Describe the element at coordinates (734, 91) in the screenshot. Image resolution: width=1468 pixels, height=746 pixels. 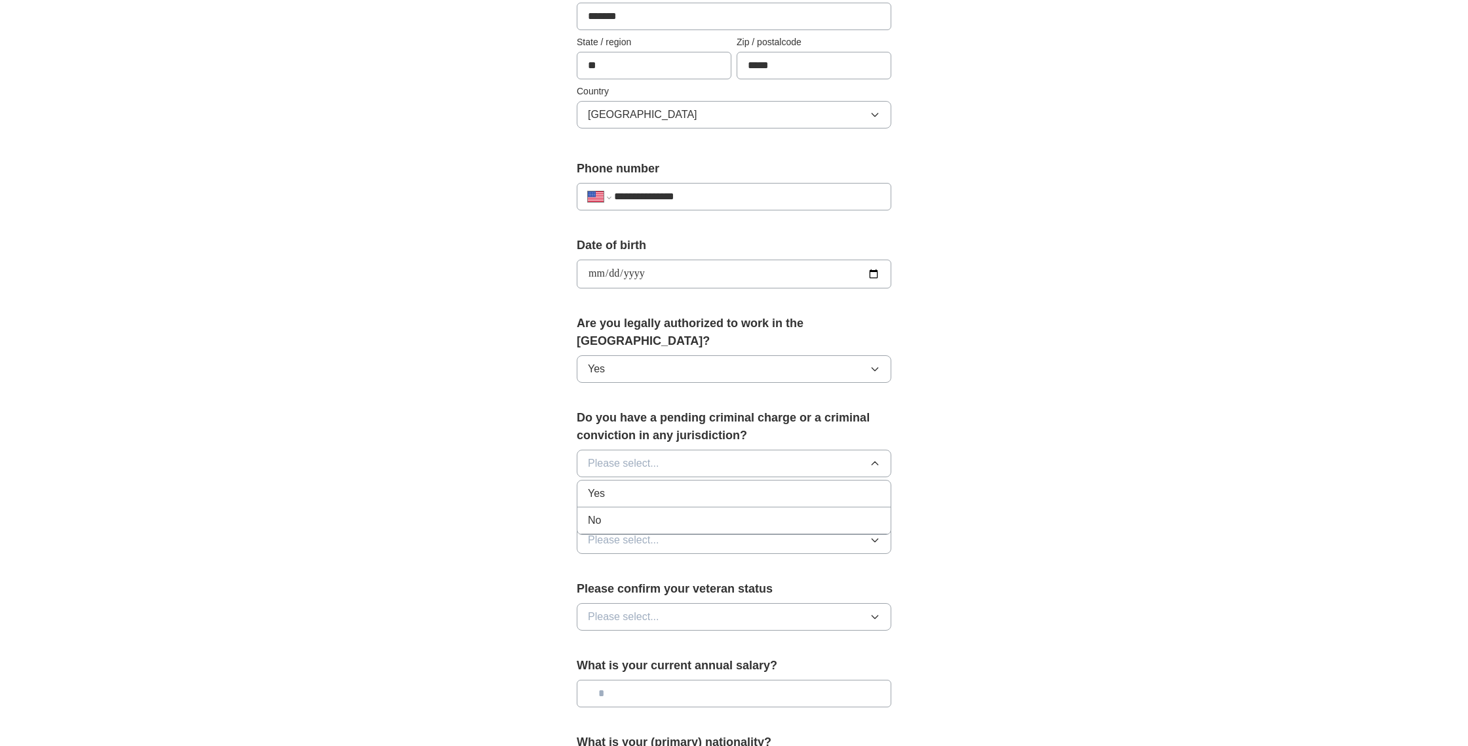
I see `label: Country` at that location.